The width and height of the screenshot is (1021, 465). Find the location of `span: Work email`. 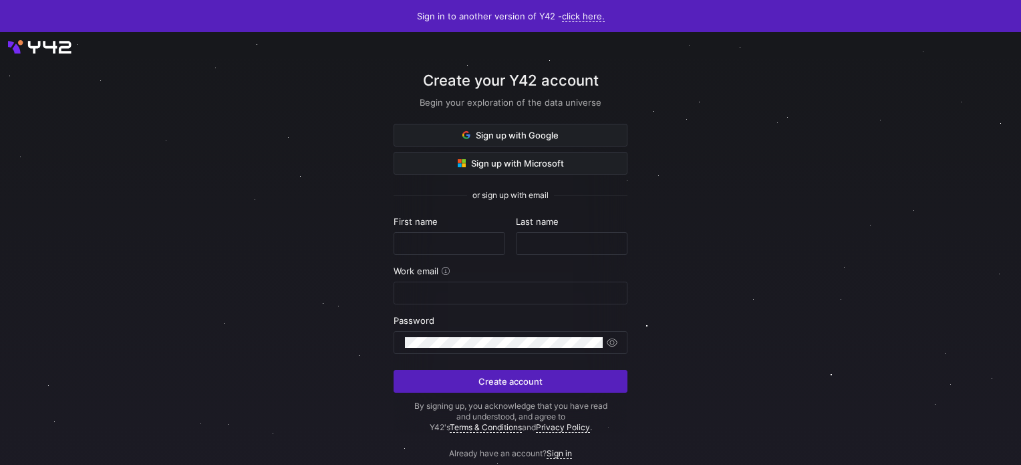

span: Work email is located at coordinates (416, 271).